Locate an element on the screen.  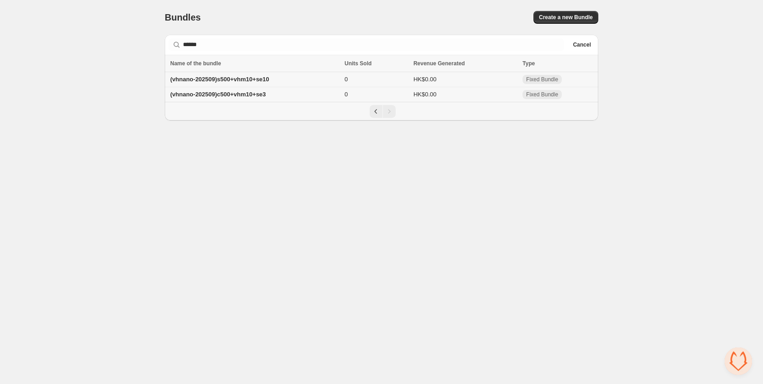
nav: Pagination is located at coordinates (381, 111).